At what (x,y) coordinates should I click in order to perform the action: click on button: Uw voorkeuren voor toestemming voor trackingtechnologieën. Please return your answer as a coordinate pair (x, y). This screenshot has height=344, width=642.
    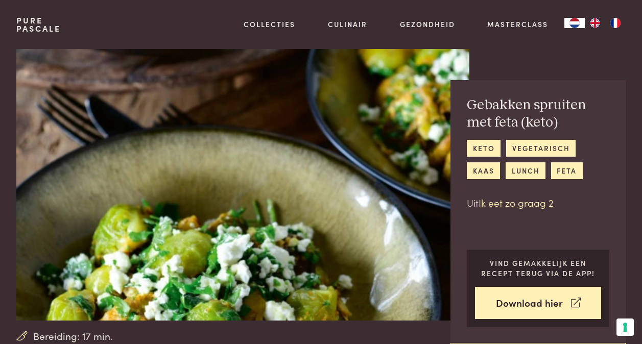
    Looking at the image, I should click on (625, 328).